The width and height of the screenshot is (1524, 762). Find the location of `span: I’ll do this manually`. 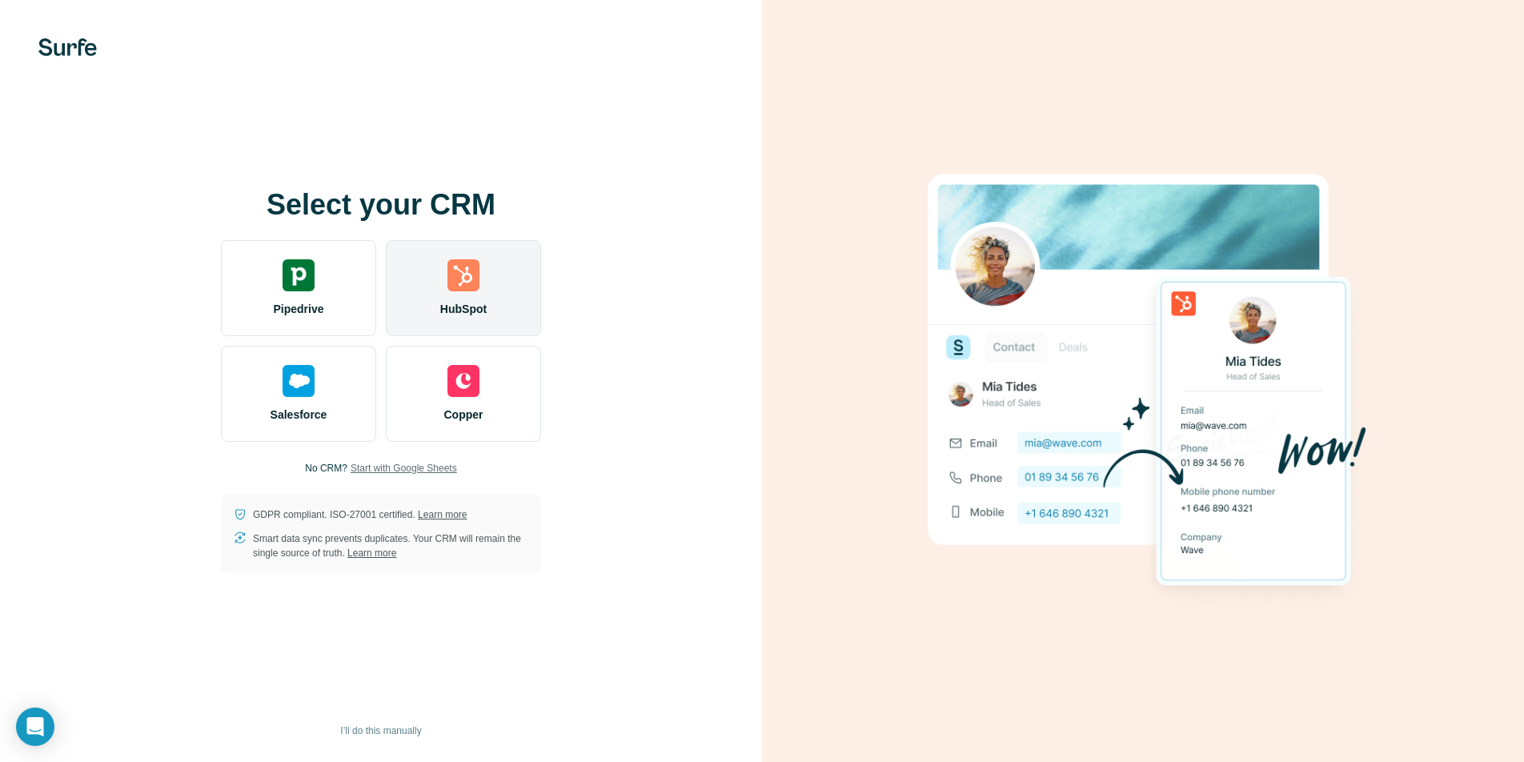

span: I’ll do this manually is located at coordinates (380, 731).